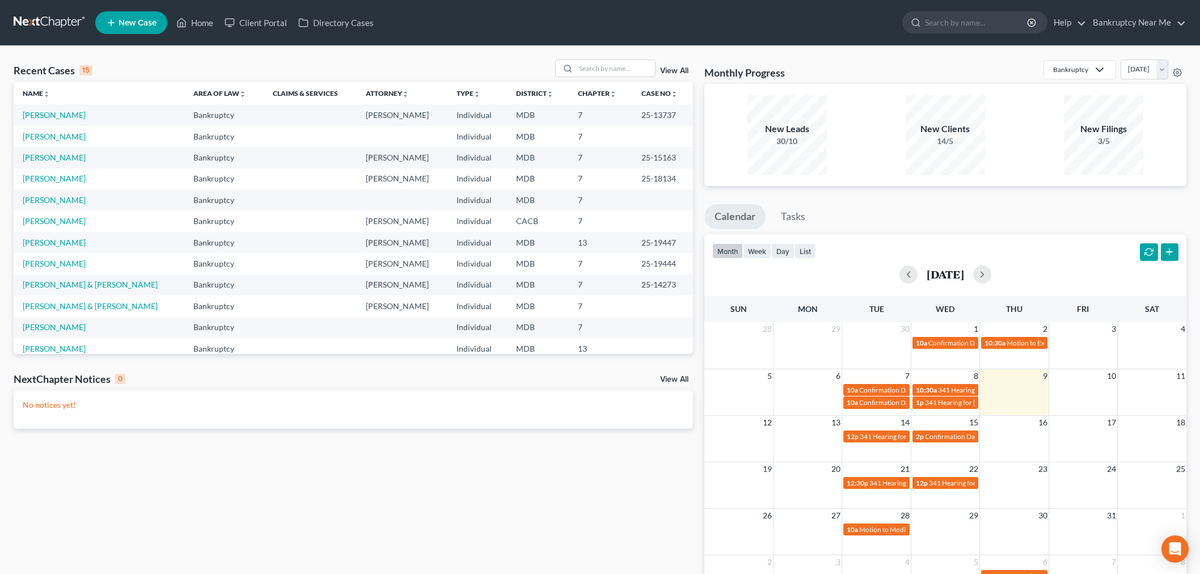 The width and height of the screenshot is (1200, 574). I want to click on div: Recent Cases, so click(53, 70).